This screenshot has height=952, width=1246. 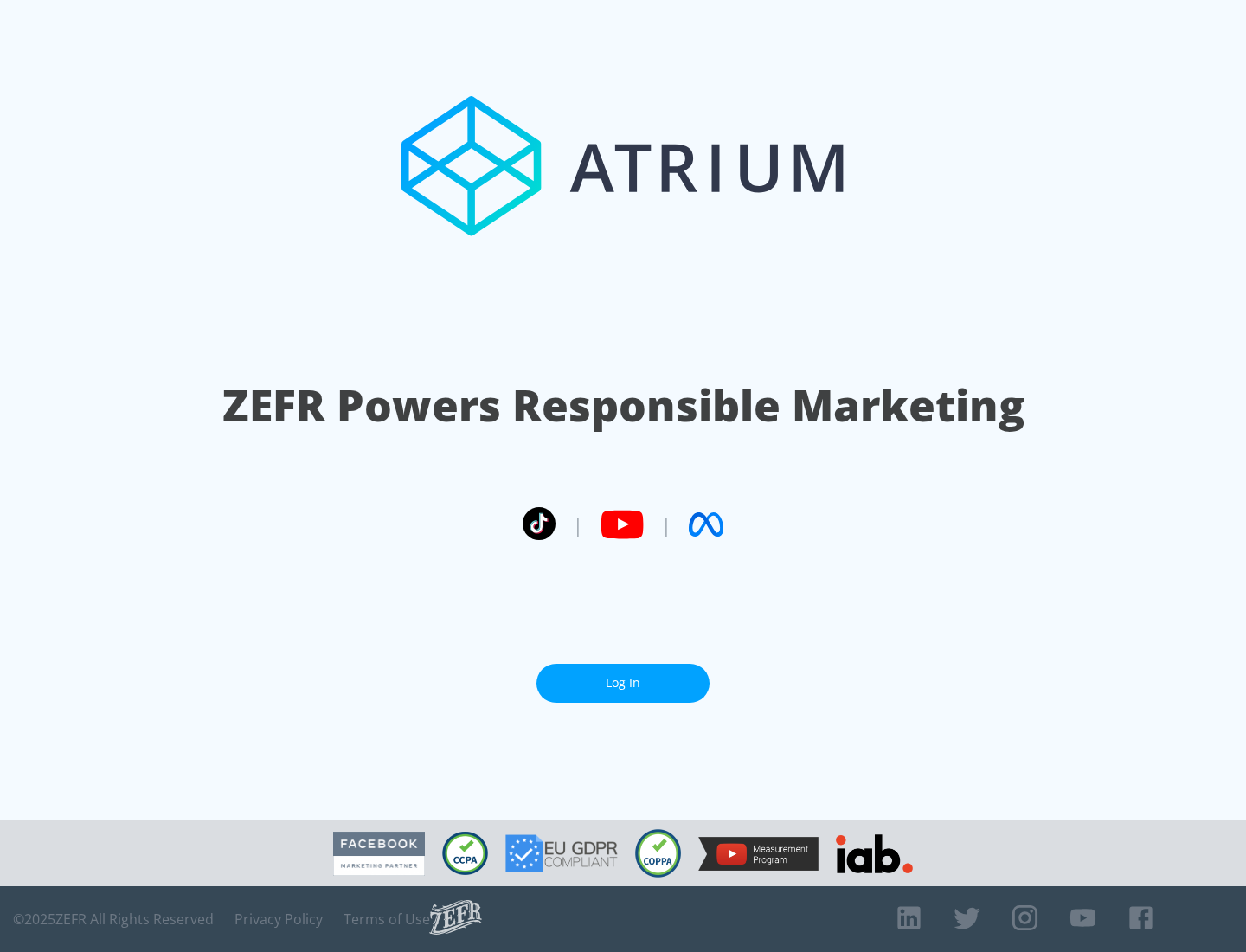 I want to click on img: GDPR Compliant, so click(x=562, y=853).